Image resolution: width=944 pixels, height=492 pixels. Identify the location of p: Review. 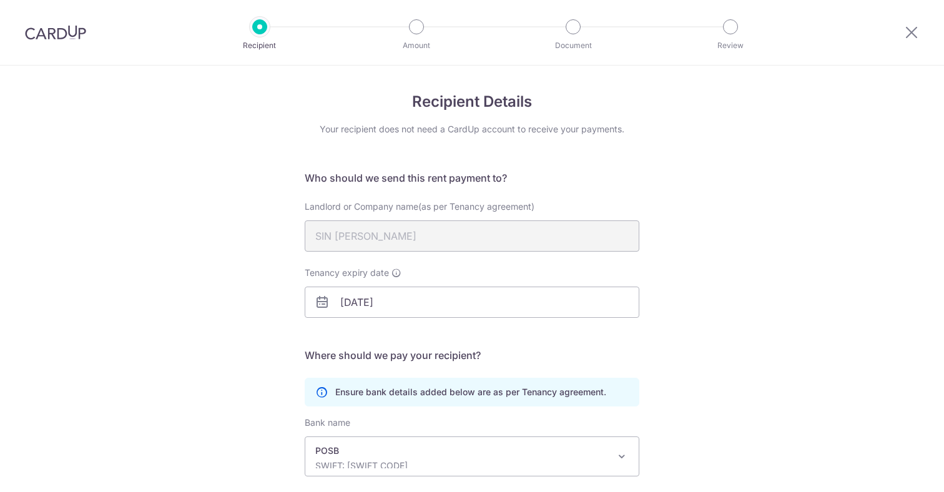
(731, 46).